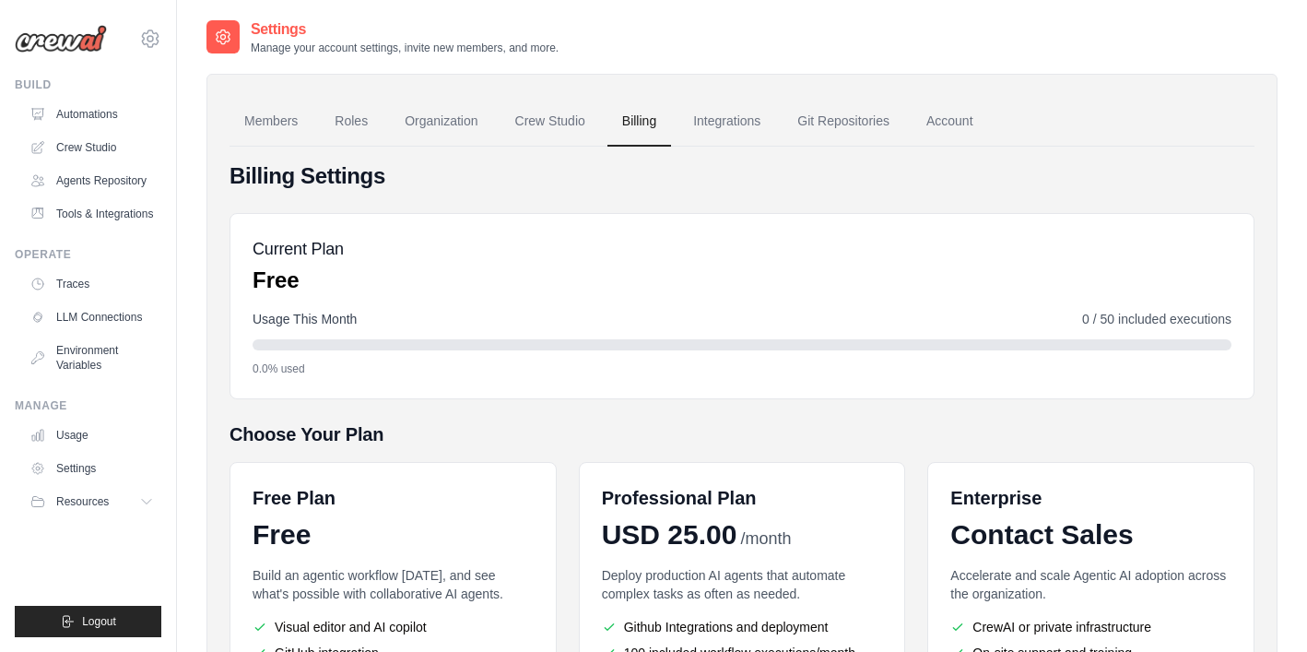 Image resolution: width=1307 pixels, height=652 pixels. I want to click on a: Traces, so click(91, 284).